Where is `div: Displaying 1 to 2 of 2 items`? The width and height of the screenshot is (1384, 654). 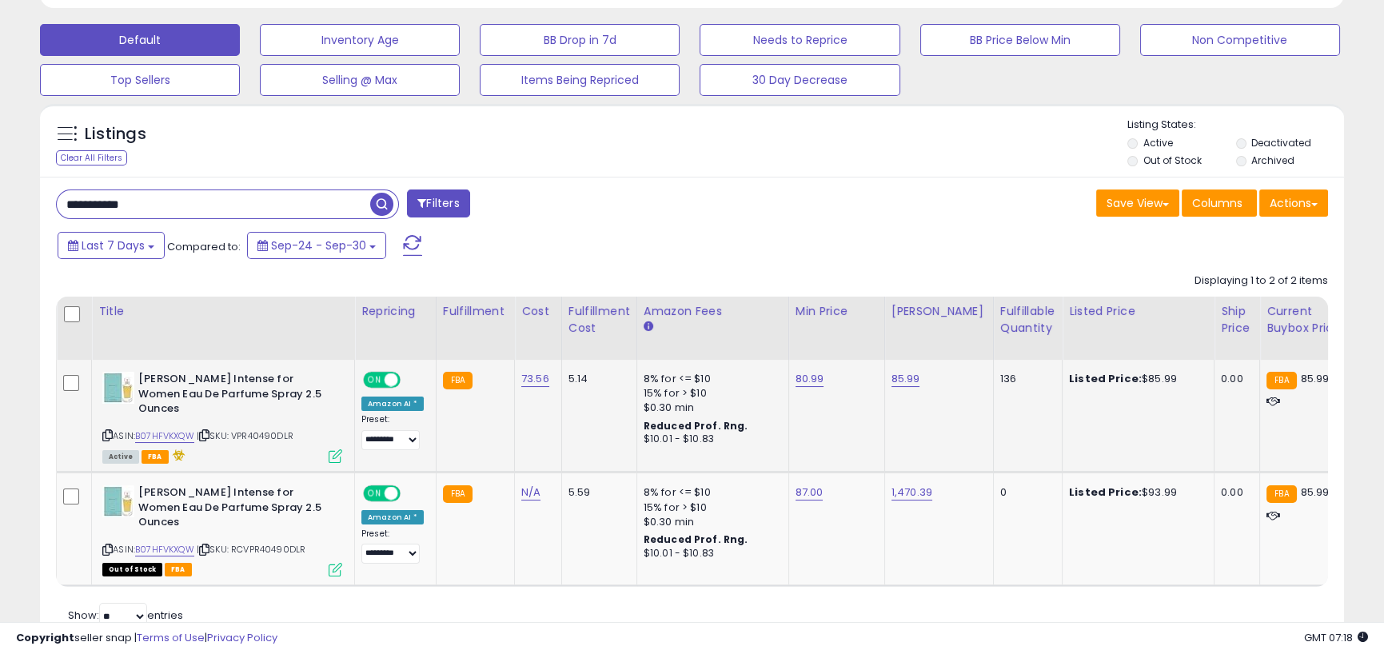 div: Displaying 1 to 2 of 2 items is located at coordinates (1261, 281).